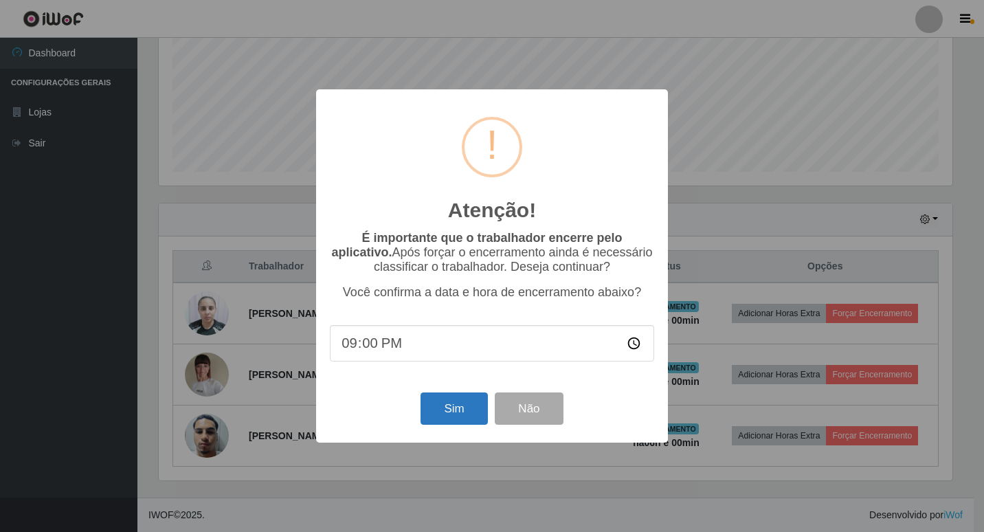  I want to click on button: Não, so click(528, 408).